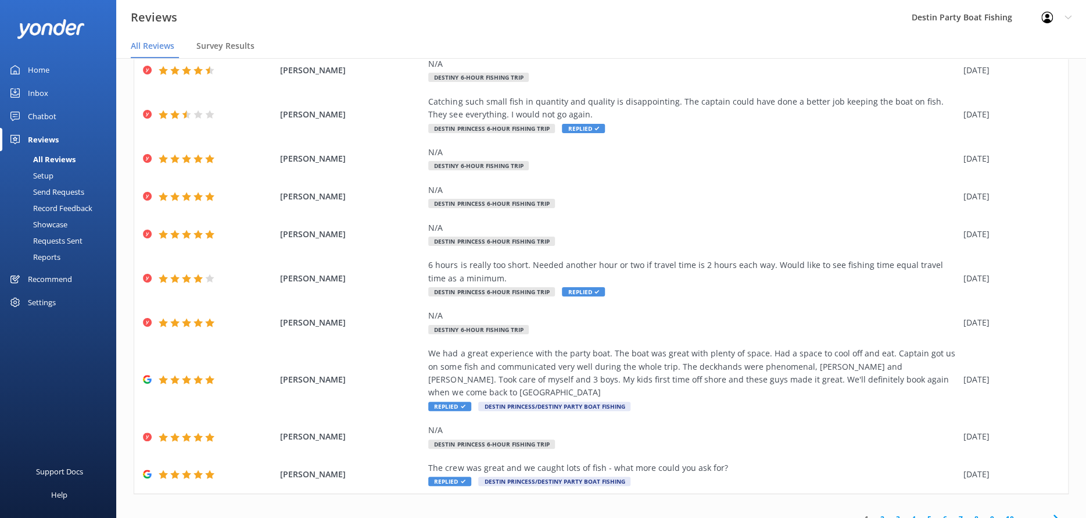 The height and width of the screenshot is (518, 1086). I want to click on div: Requests Sent, so click(45, 241).